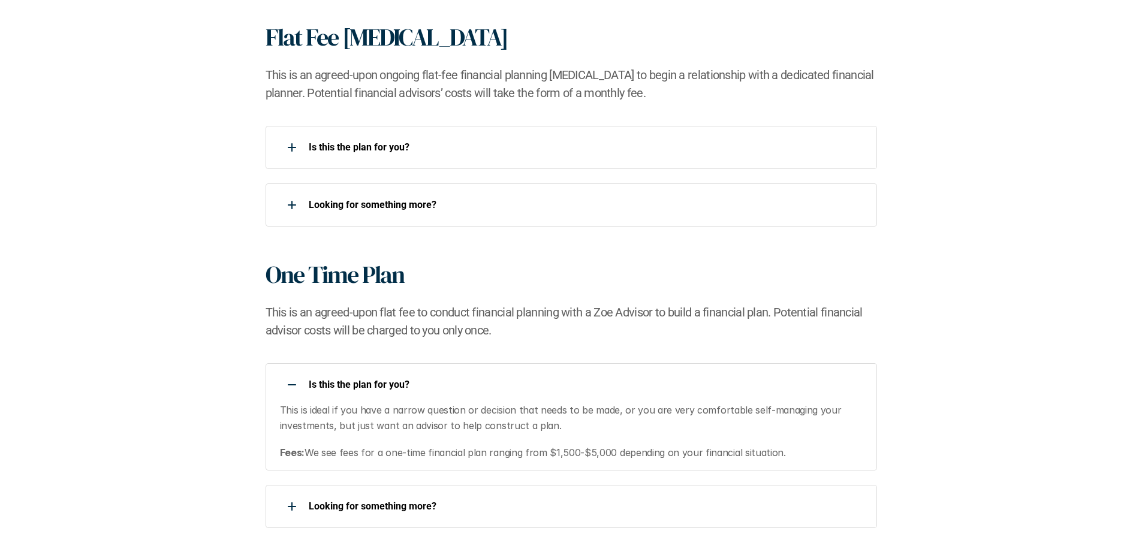 The width and height of the screenshot is (1142, 546). What do you see at coordinates (571, 453) in the screenshot?
I see `p: We see fees for a one-time financial plan ranging from $1,500-$5,000 depending on your financial ...` at bounding box center [571, 453].